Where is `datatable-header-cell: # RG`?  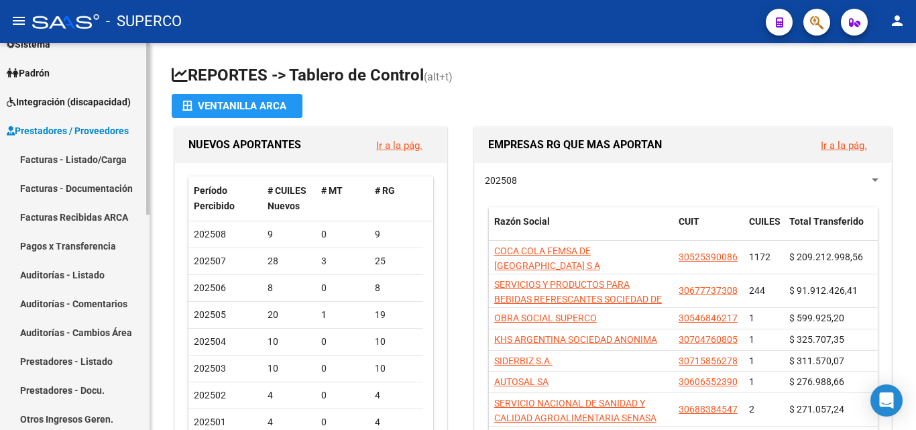
datatable-header-cell: # RG is located at coordinates (397, 199).